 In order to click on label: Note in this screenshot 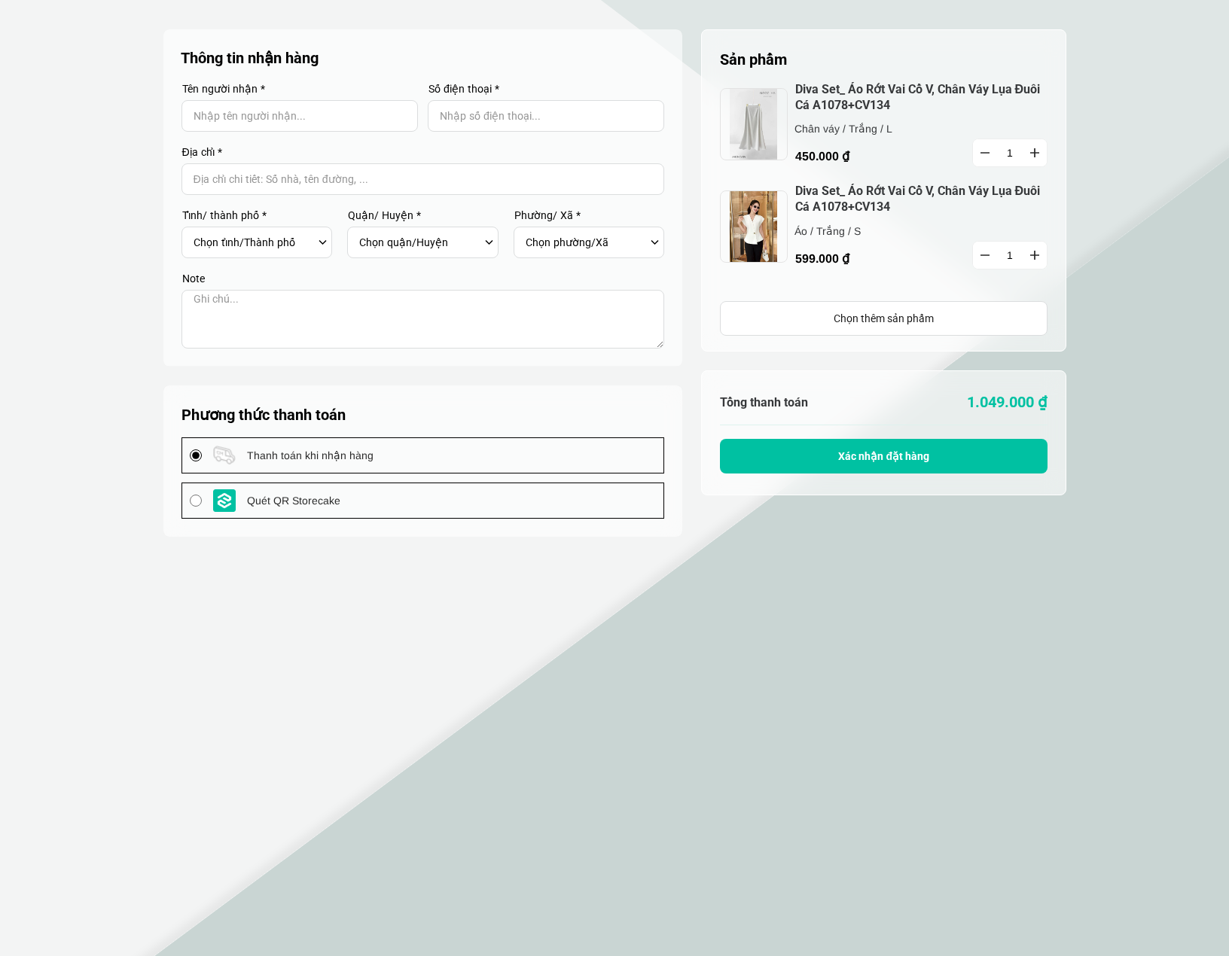, I will do `click(423, 279)`.